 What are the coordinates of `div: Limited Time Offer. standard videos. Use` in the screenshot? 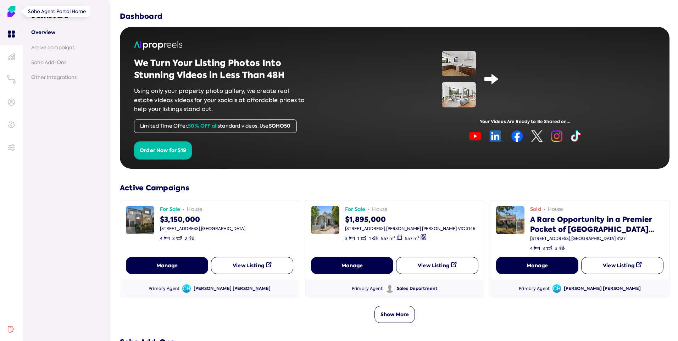 It's located at (215, 126).